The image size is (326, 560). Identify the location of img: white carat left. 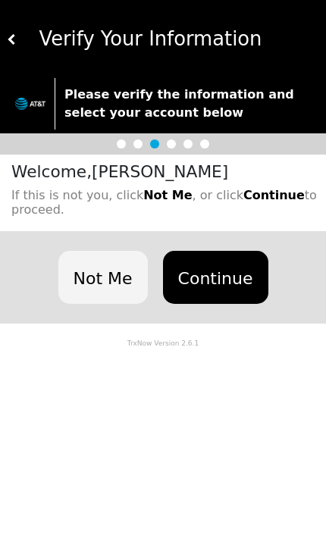
(12, 39).